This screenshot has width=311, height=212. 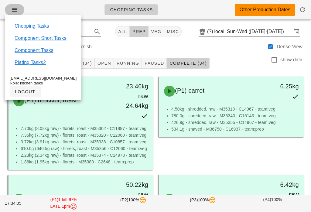 What do you see at coordinates (235, 116) in the screenshot?
I see `li: 780.0g - shredded, raw - M35340 - C15143 - team:veg` at bounding box center [235, 116].